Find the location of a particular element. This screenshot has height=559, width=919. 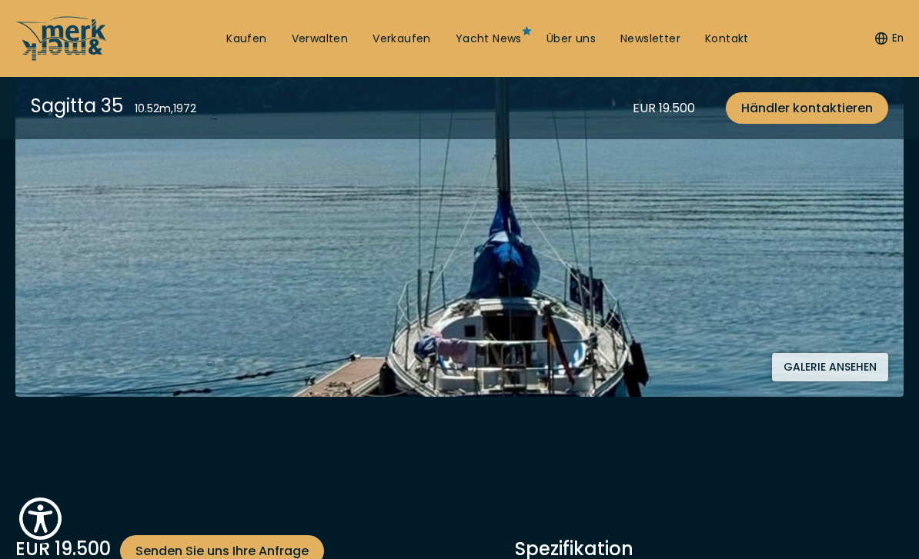

a: Verwalten is located at coordinates (320, 39).